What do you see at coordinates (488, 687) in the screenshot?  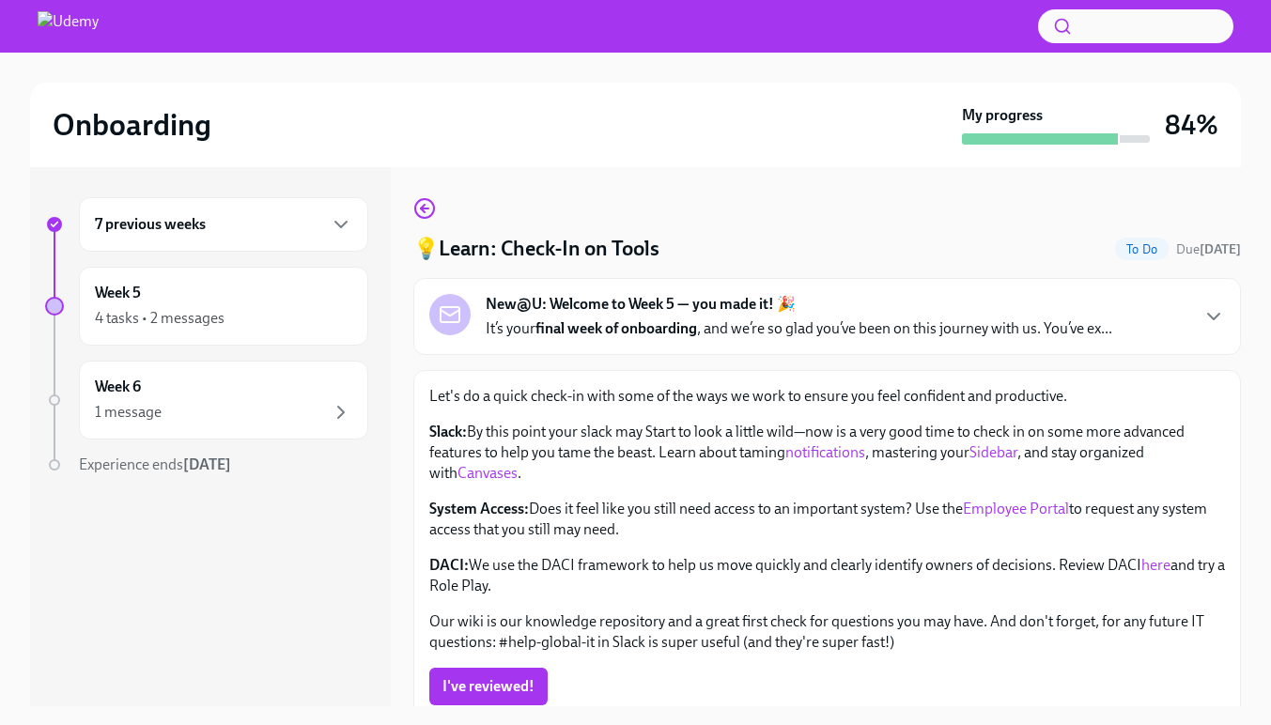 I see `span: I've reviewed!` at bounding box center [488, 687].